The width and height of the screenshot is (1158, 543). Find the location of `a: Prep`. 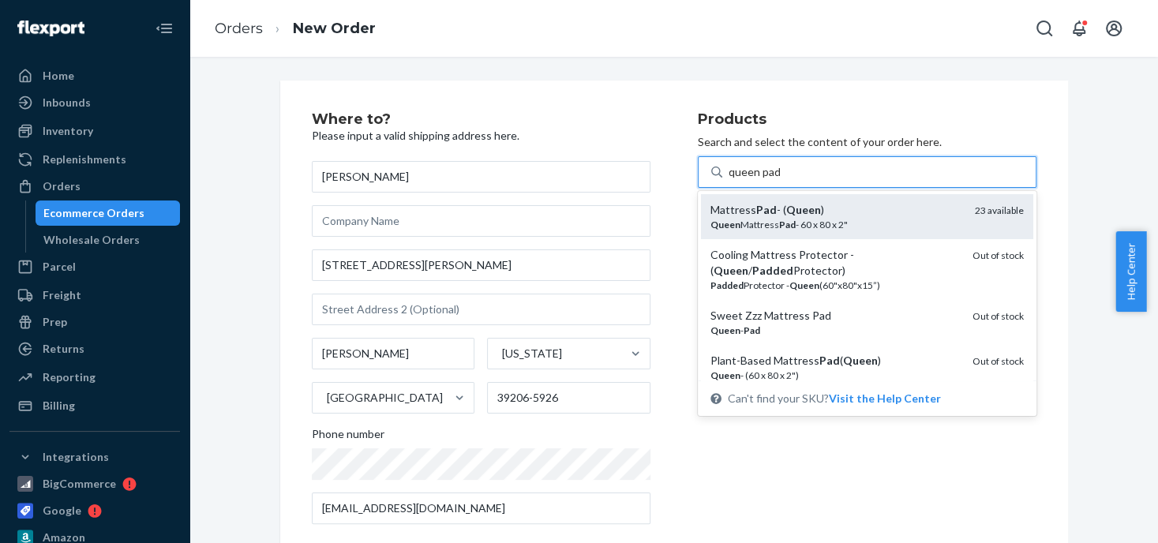

a: Prep is located at coordinates (95, 322).